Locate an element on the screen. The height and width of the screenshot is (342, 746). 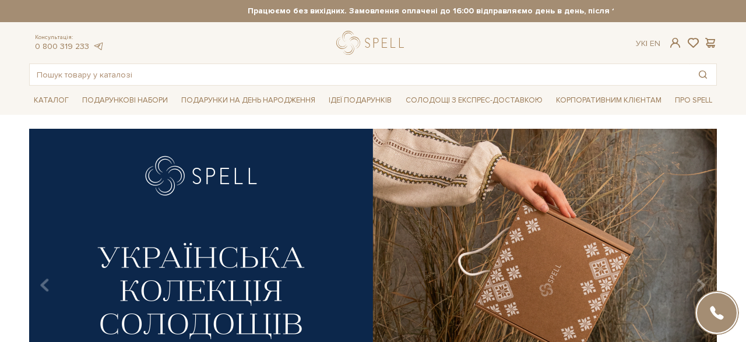
a: telegram is located at coordinates (98, 46).